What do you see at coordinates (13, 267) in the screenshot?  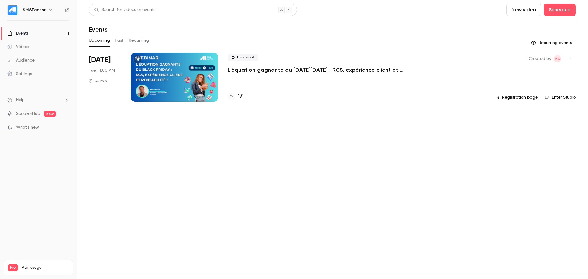 I see `span: Pro` at bounding box center [13, 267].